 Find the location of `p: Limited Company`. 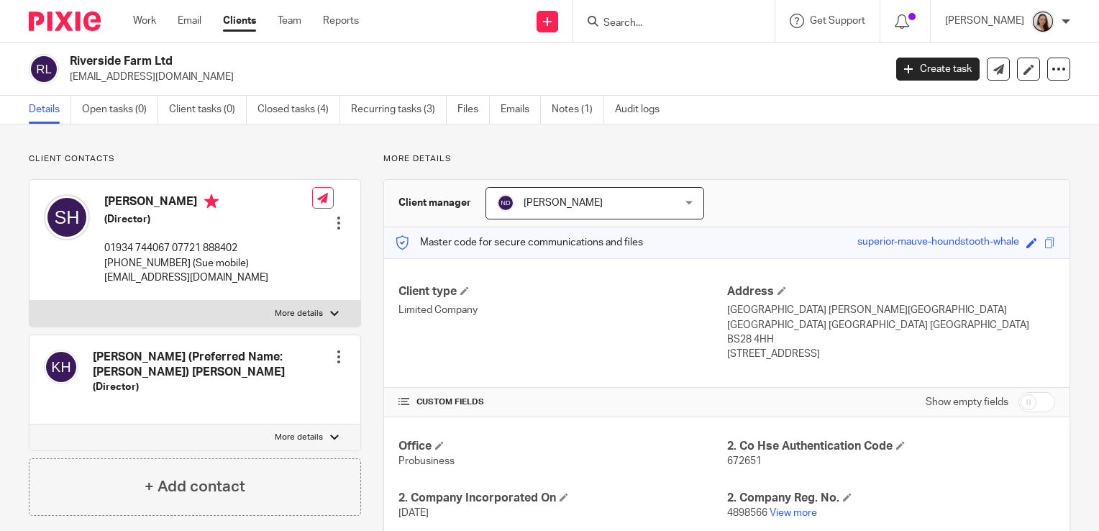

p: Limited Company is located at coordinates (562, 310).